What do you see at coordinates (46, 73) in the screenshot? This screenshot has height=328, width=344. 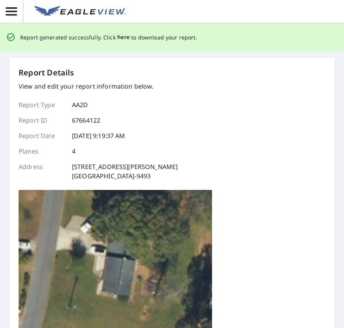 I see `p: Report Details` at bounding box center [46, 73].